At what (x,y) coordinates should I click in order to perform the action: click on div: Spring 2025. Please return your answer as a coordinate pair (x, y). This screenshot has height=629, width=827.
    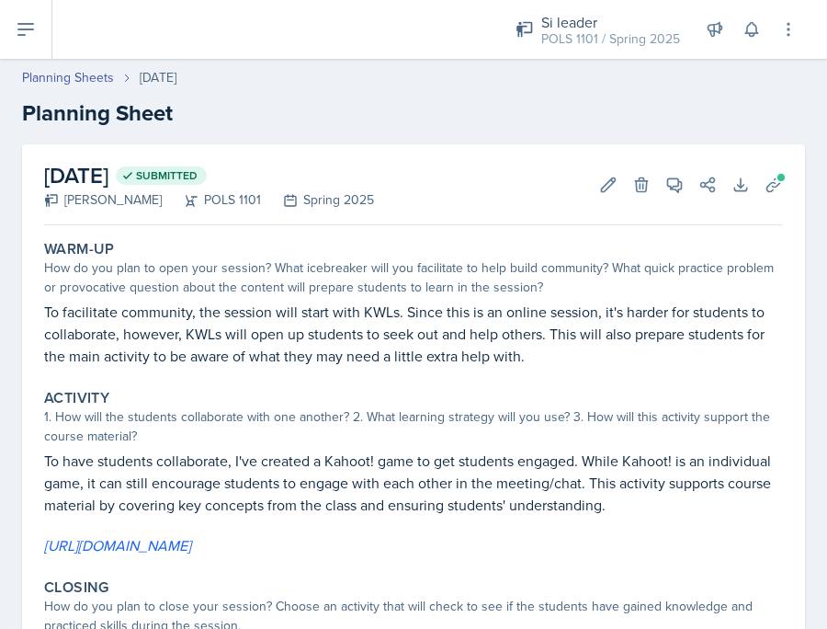
    Looking at the image, I should click on (317, 200).